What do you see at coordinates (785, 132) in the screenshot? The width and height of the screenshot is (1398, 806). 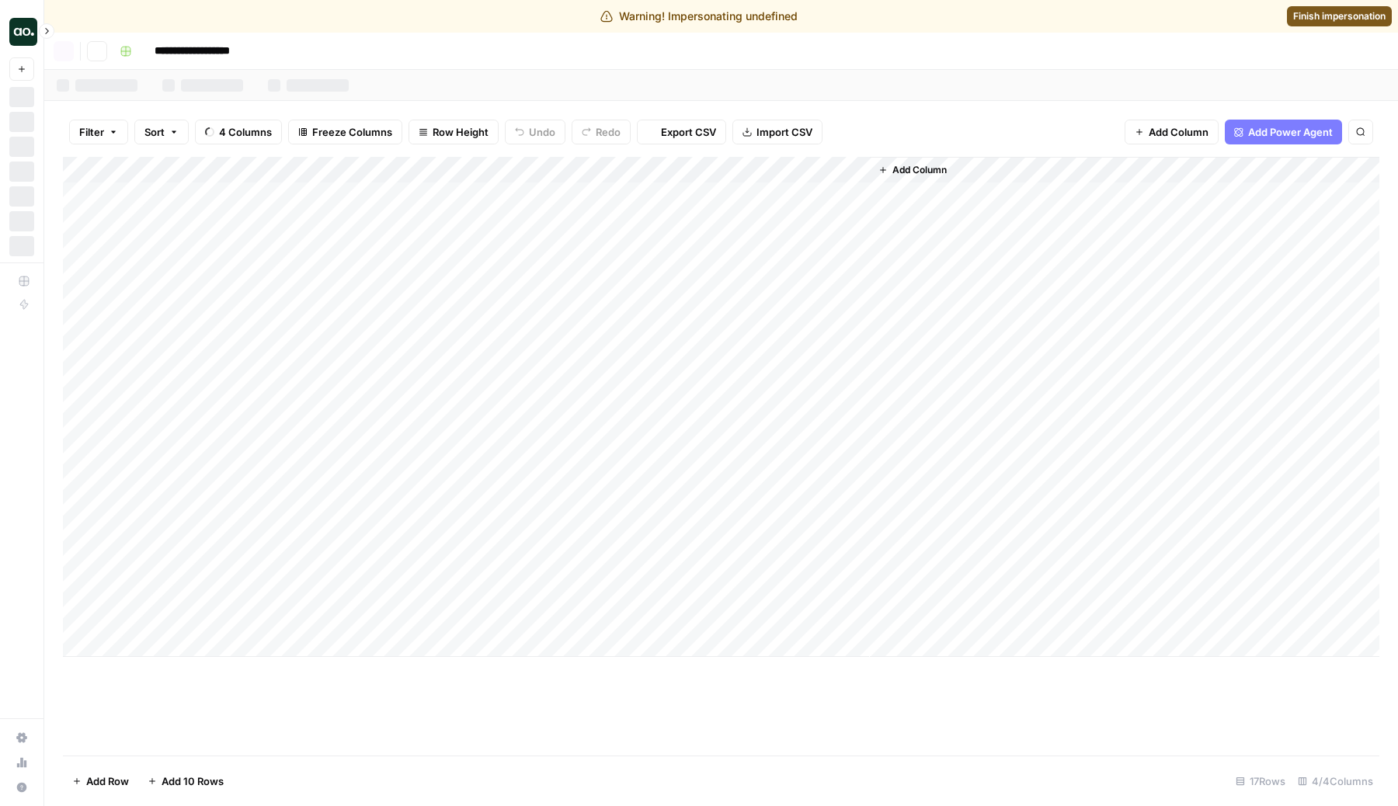 I see `span: Import CSV` at bounding box center [785, 132].